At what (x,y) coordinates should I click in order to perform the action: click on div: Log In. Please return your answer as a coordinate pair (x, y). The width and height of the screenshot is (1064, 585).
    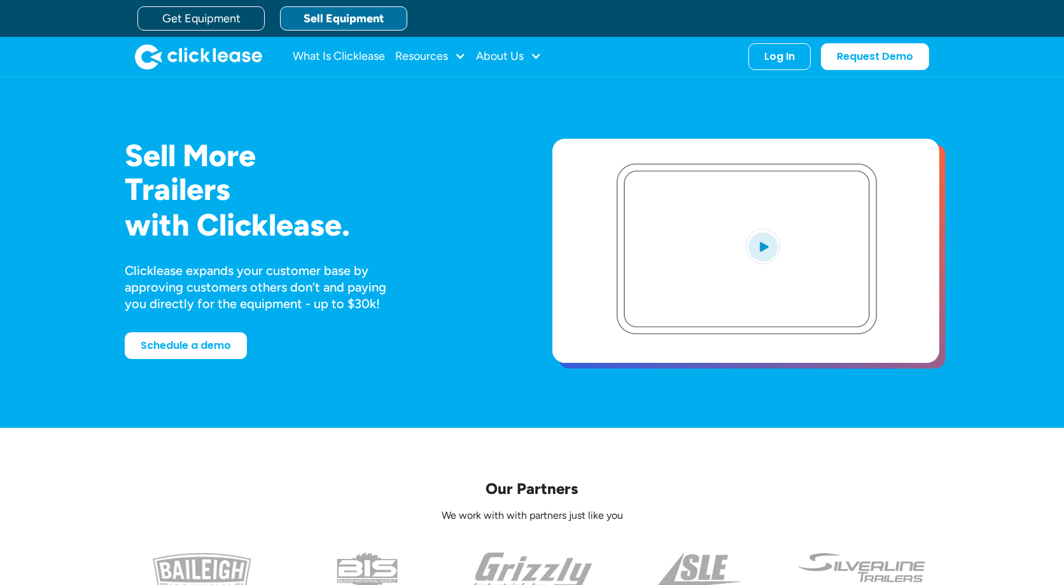
    Looking at the image, I should click on (780, 57).